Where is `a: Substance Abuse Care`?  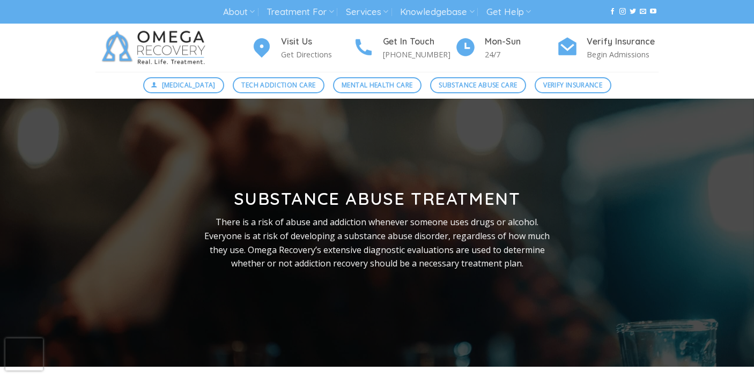
a: Substance Abuse Care is located at coordinates (478, 85).